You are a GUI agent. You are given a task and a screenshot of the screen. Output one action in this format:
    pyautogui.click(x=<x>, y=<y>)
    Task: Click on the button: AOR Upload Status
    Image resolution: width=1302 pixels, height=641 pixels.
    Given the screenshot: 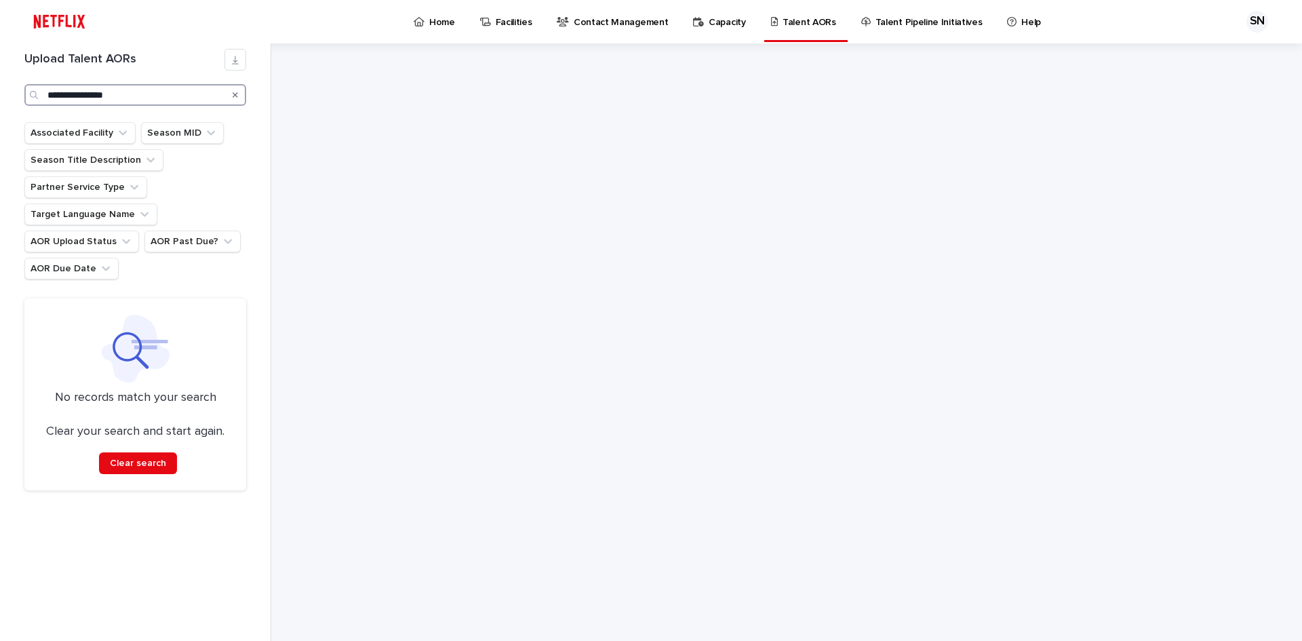 What is the action you would take?
    pyautogui.click(x=81, y=241)
    